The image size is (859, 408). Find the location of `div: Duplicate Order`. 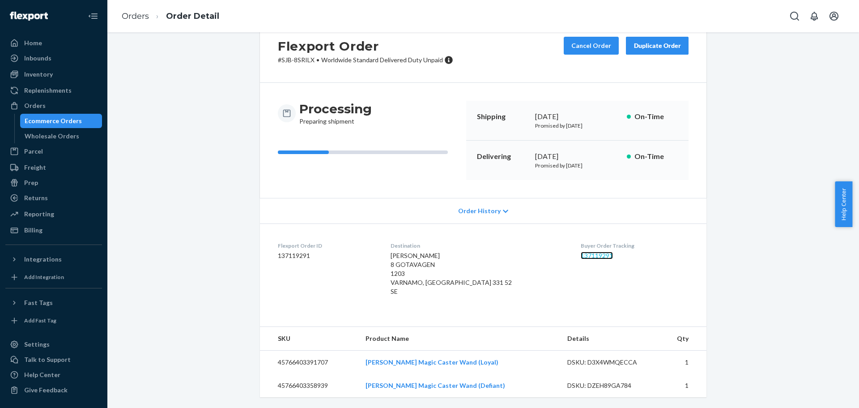

div: Duplicate Order is located at coordinates (657, 46).